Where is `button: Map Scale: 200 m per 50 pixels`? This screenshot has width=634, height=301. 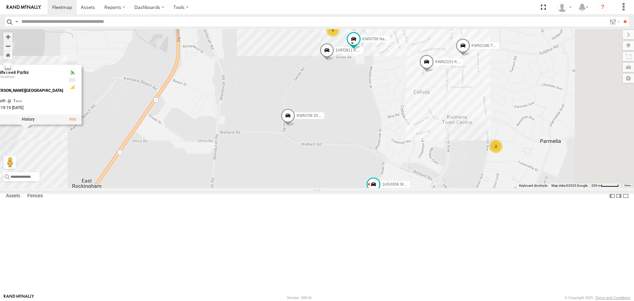
button: Map Scale: 200 m per 50 pixels is located at coordinates (605, 186).